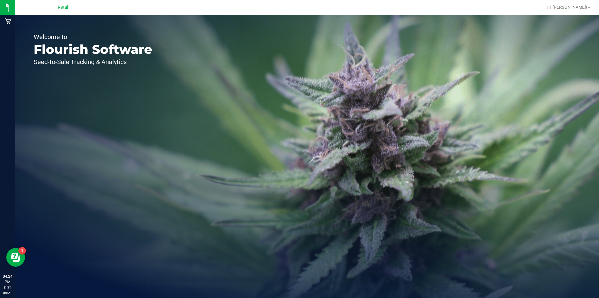 This screenshot has width=599, height=298. What do you see at coordinates (93, 49) in the screenshot?
I see `p: Flourish Software` at bounding box center [93, 49].